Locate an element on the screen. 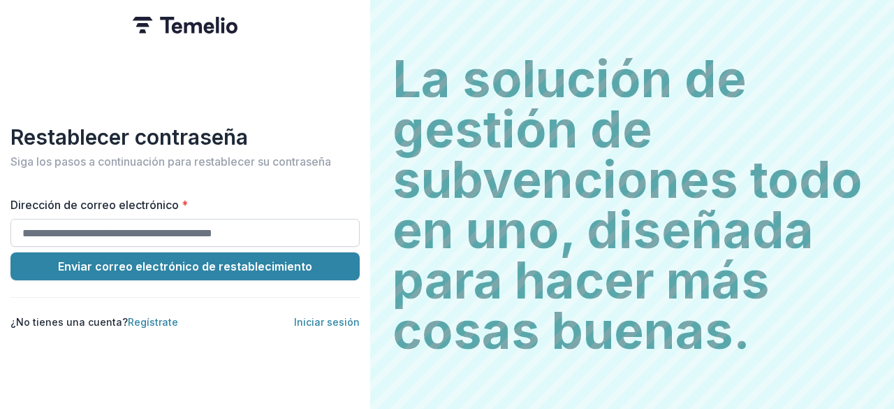 The width and height of the screenshot is (894, 409). font: Siga los pasos a continuación para restablecer su contraseña is located at coordinates (170, 161).